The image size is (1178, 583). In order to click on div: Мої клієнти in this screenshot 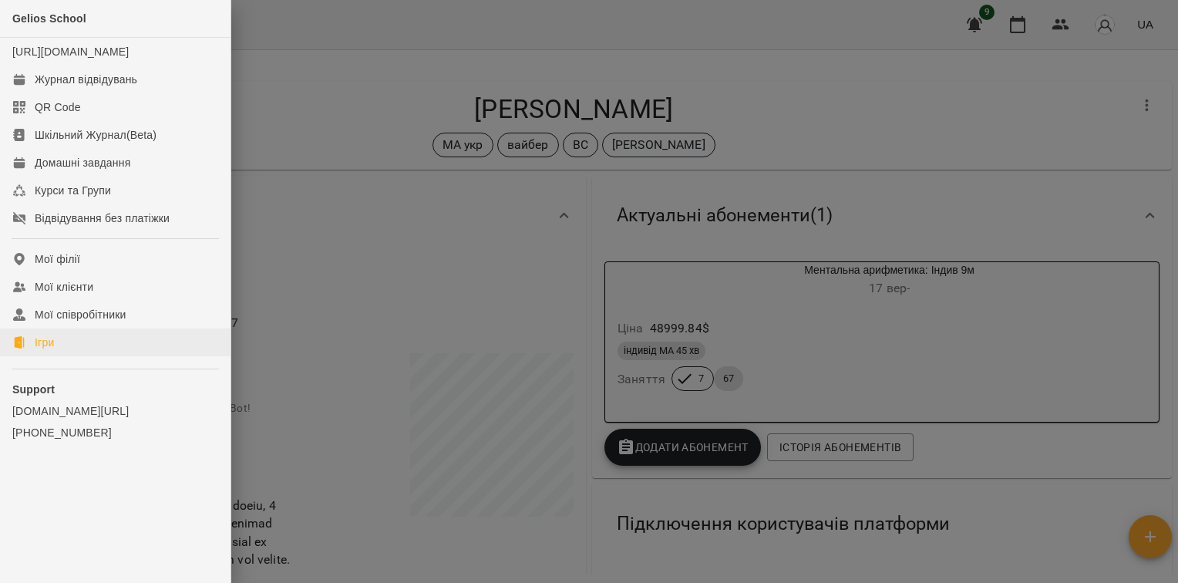, I will do `click(64, 287)`.